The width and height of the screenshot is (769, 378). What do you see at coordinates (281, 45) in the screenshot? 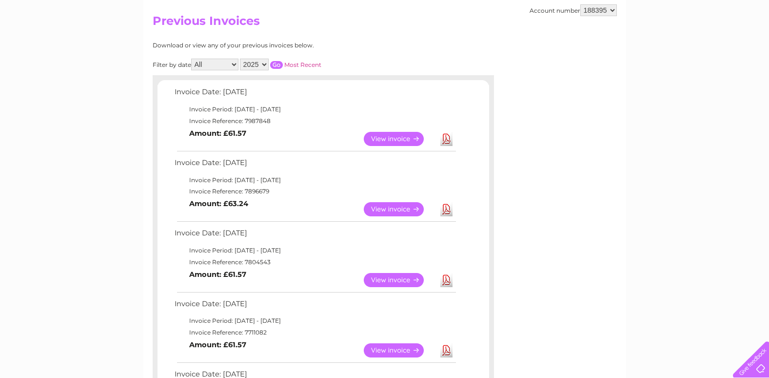
I see `div: Download or view any of your previous invoices below.` at bounding box center [281, 45].